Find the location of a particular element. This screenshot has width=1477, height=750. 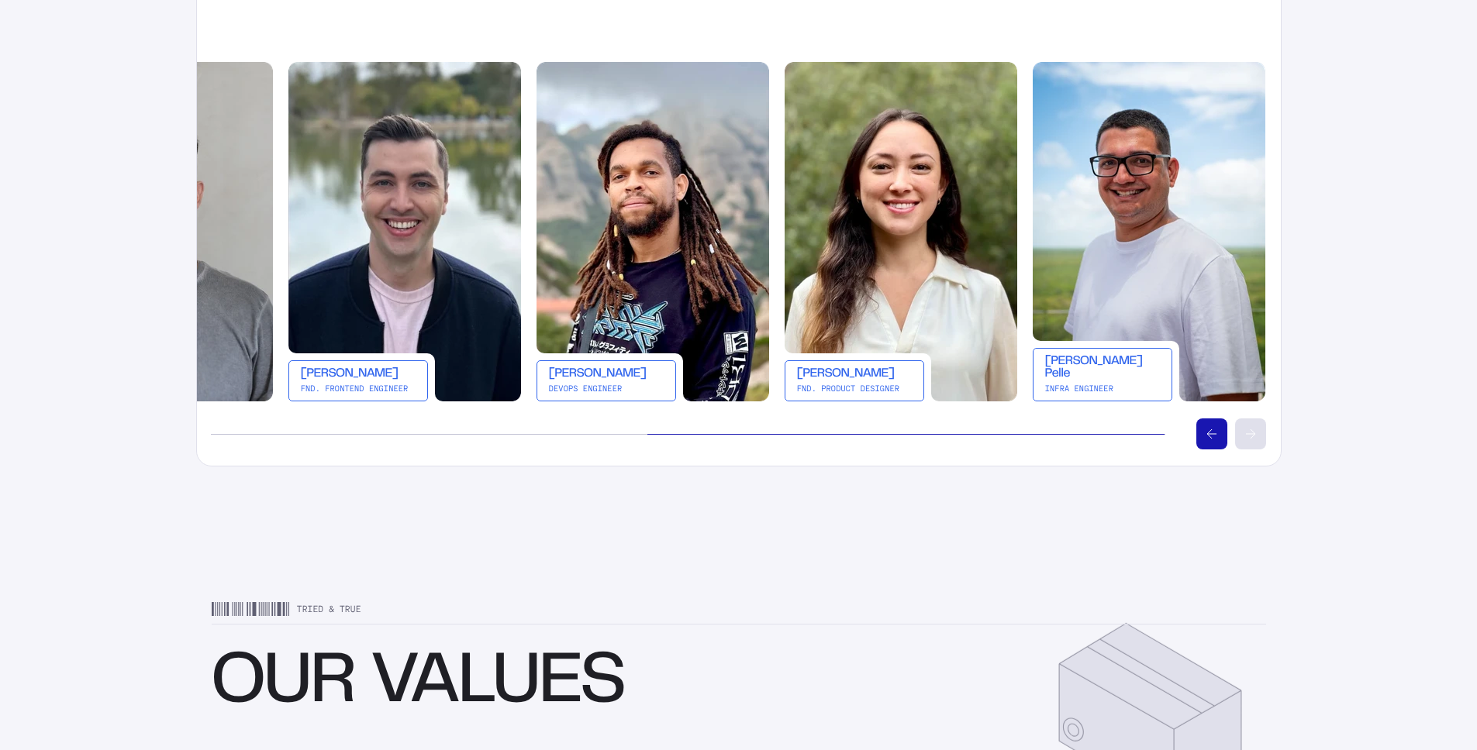

img: headshot photo of Zachary Williams is located at coordinates (405, 232).